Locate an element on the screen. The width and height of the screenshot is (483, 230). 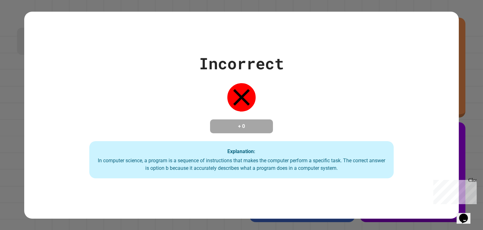
div: Incorrect is located at coordinates (242, 63).